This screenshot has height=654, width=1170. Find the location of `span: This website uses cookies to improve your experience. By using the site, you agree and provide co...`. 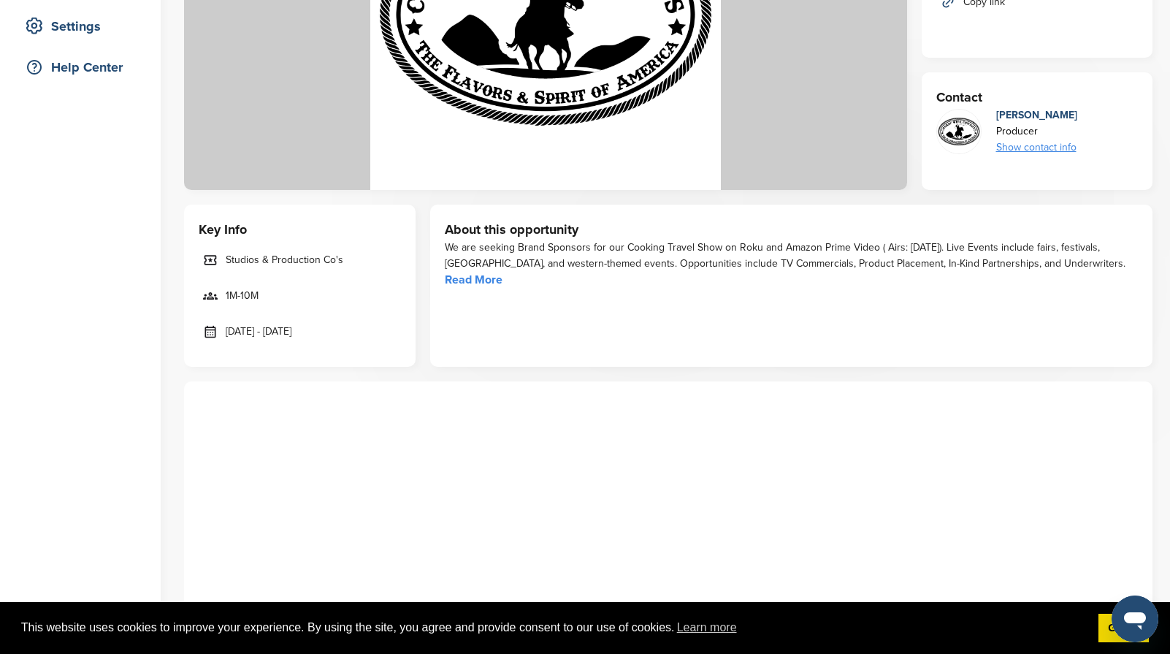

span: This website uses cookies to improve your experience. By using the site, you agree and provide co... is located at coordinates (554, 628).